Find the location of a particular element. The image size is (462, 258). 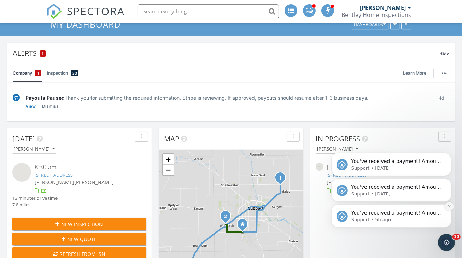

span: You've received a payment! Amount $683.25 Fee $22.61 Net $660.64 Transaction # pi_3SCfdbK7snlDGpR... is located at coordinates (76, 144).